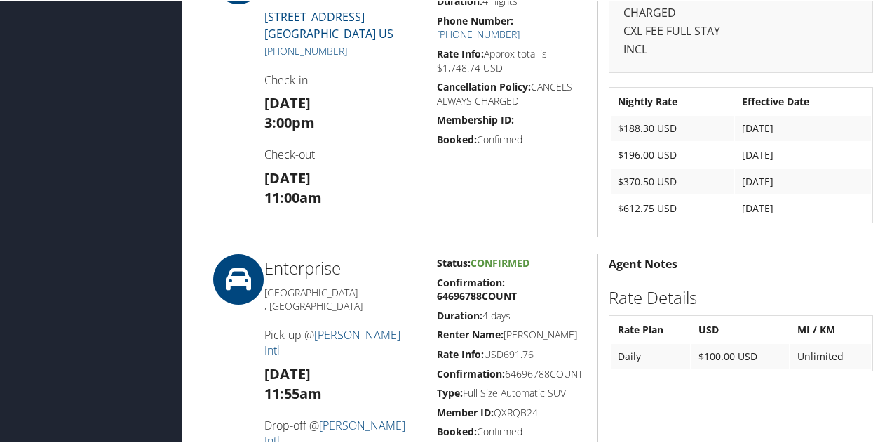 Image resolution: width=892 pixels, height=443 pixels. Describe the element at coordinates (293, 391) in the screenshot. I see `strong: 11:55am` at that location.